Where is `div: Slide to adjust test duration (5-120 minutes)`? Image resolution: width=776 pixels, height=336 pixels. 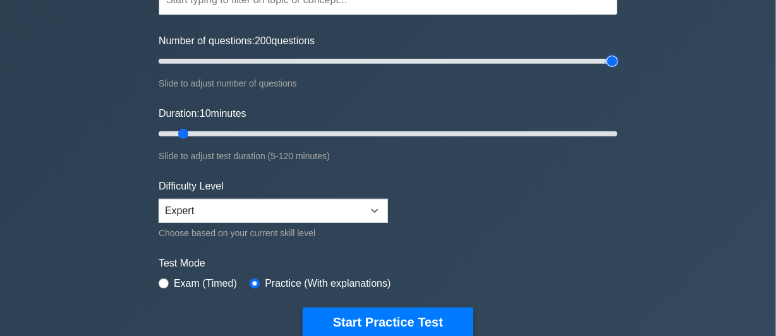
div: Slide to adjust test duration (5-120 minutes) is located at coordinates (388, 156).